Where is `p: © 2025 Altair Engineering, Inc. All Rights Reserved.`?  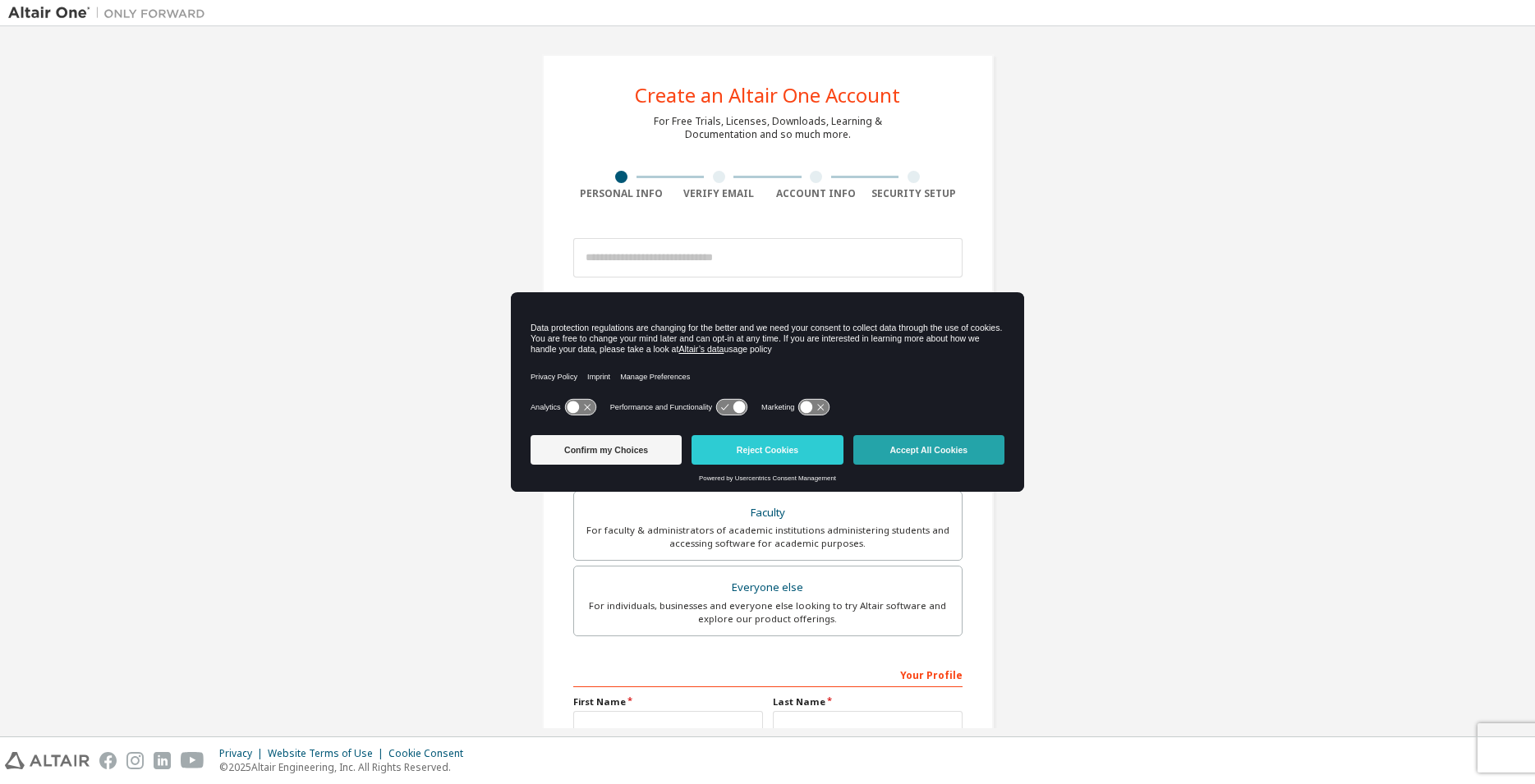 p: © 2025 Altair Engineering, Inc. All Rights Reserved. is located at coordinates (346, 767).